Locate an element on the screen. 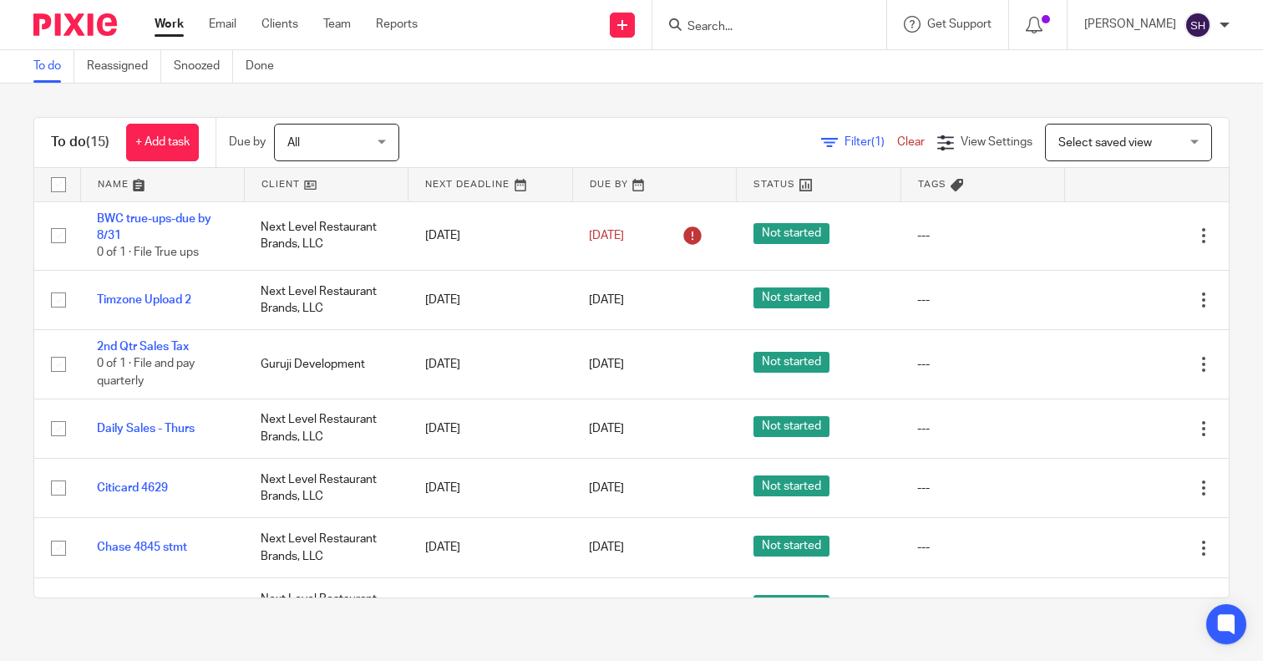 The image size is (1263, 661). span: Select saved view is located at coordinates (1105, 143).